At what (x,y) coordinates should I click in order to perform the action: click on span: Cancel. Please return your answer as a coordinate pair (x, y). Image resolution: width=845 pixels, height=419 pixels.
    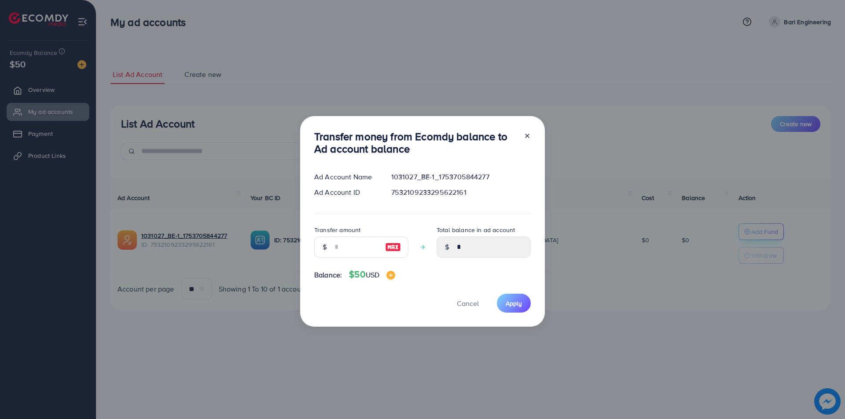
    Looking at the image, I should click on (468, 304).